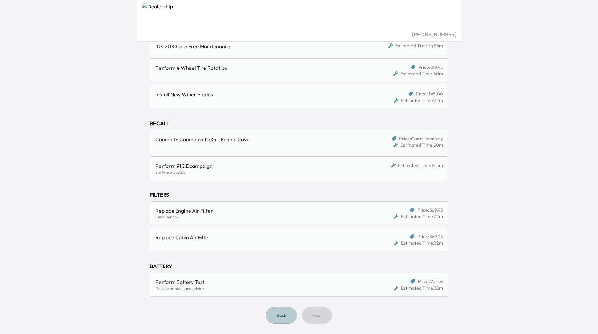  What do you see at coordinates (261, 68) in the screenshot?
I see `div: Perform 4 Wheel Tire Rotation` at bounding box center [261, 68].